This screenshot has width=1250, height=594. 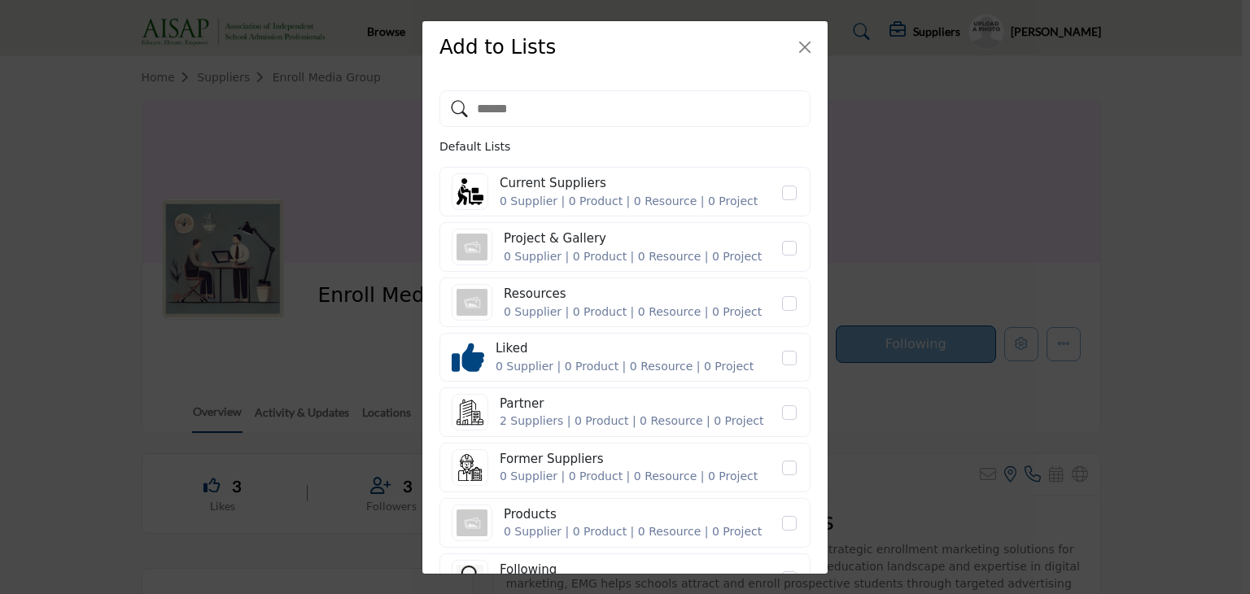 What do you see at coordinates (632, 294) in the screenshot?
I see `div: Resources` at bounding box center [632, 294].